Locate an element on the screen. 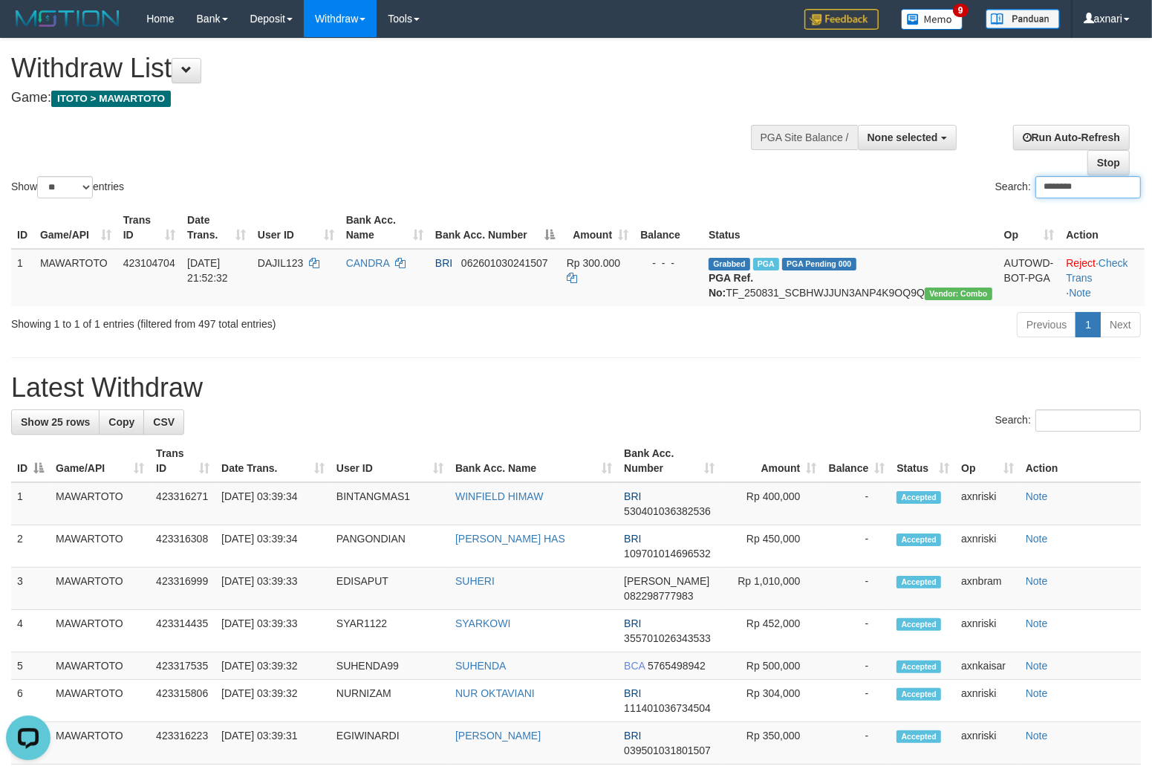  b: PGA Ref. No: is located at coordinates (731, 285).